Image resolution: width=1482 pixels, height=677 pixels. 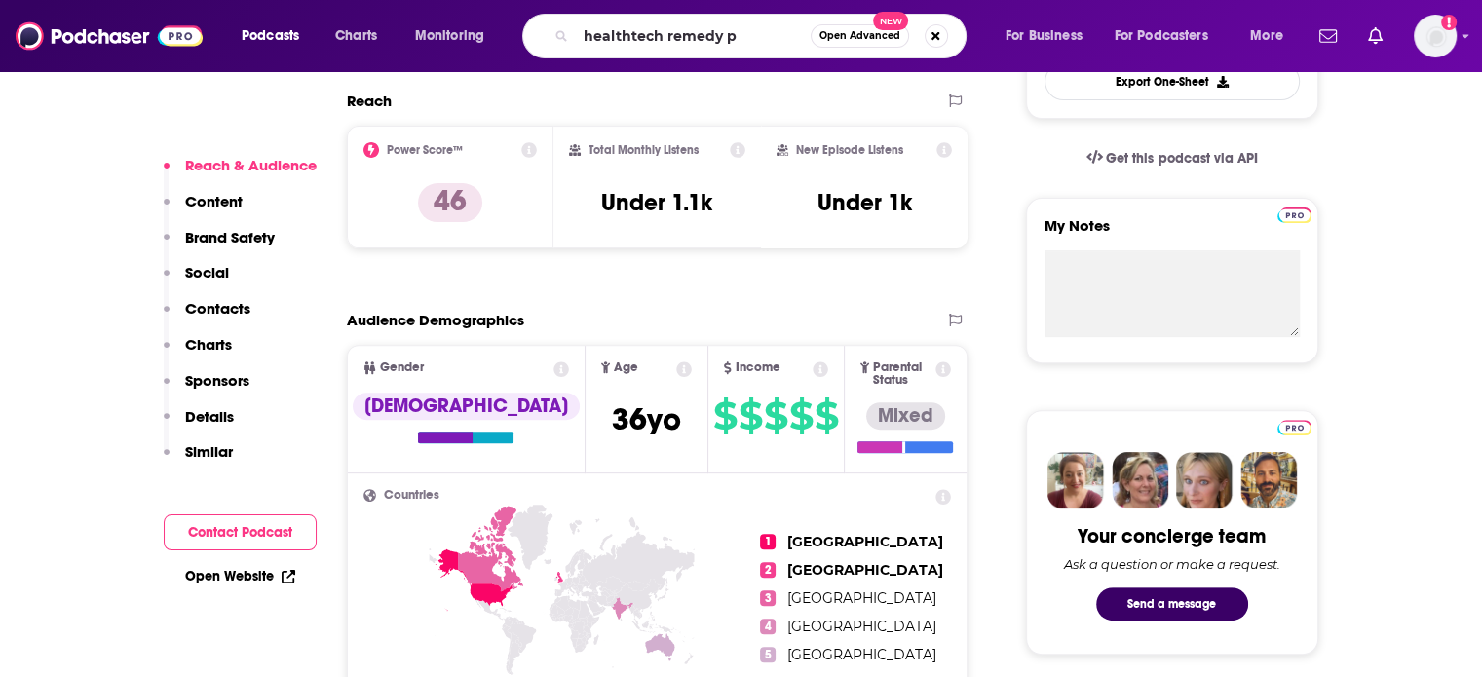 What do you see at coordinates (1181, 158) in the screenshot?
I see `span: Get this podcast via API` at bounding box center [1181, 158].